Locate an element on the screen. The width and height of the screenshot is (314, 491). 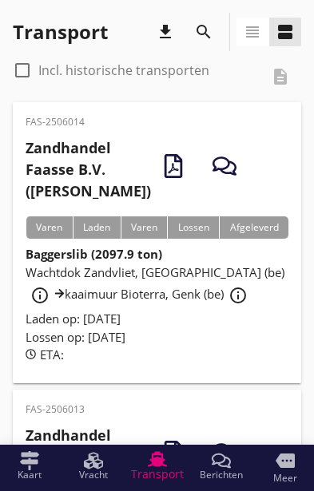
div: Lossen is located at coordinates (192, 228).